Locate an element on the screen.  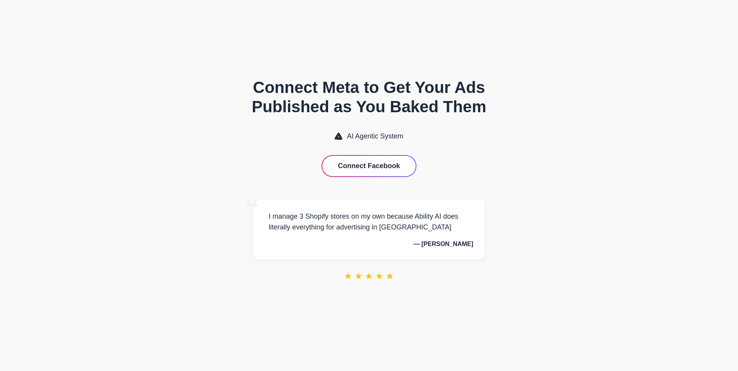
span: AI Agentic System is located at coordinates (375, 136).